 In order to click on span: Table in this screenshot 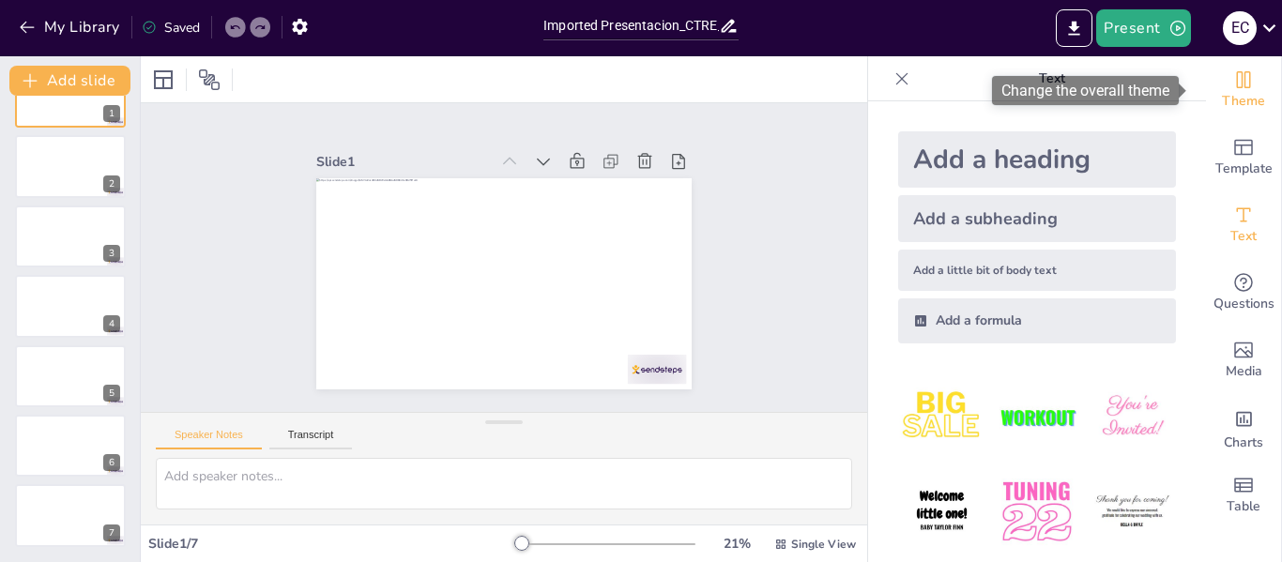, I will do `click(1244, 507)`.